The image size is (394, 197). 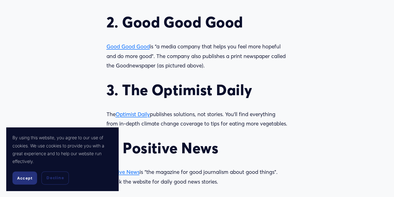 What do you see at coordinates (25, 178) in the screenshot?
I see `button: Accept` at bounding box center [25, 178].